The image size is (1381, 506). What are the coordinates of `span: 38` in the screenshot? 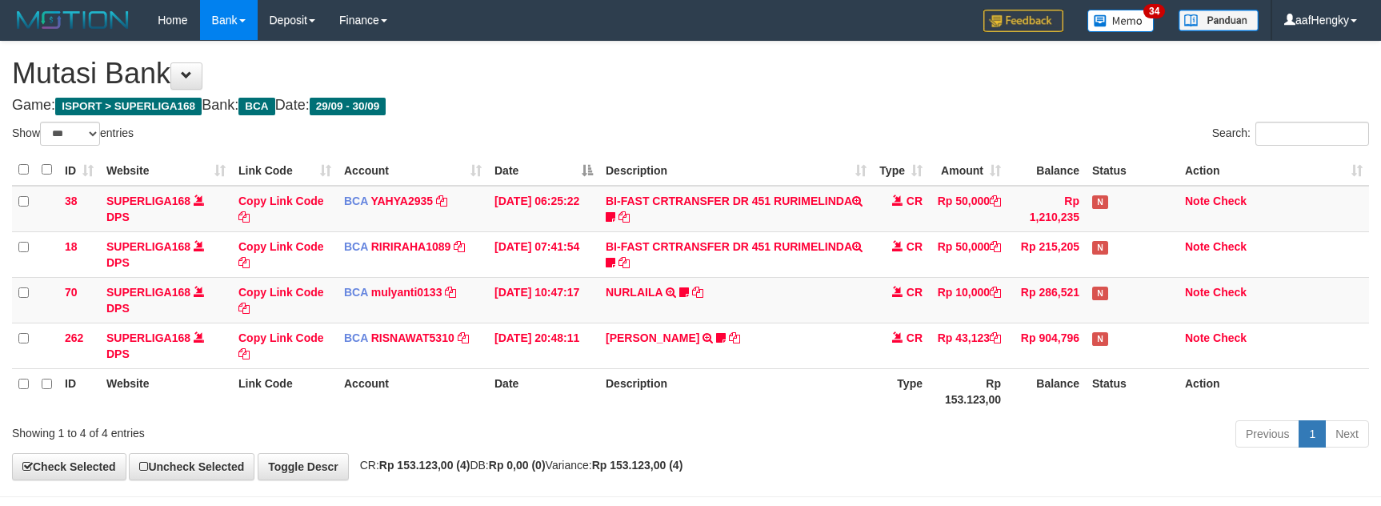 It's located at (71, 201).